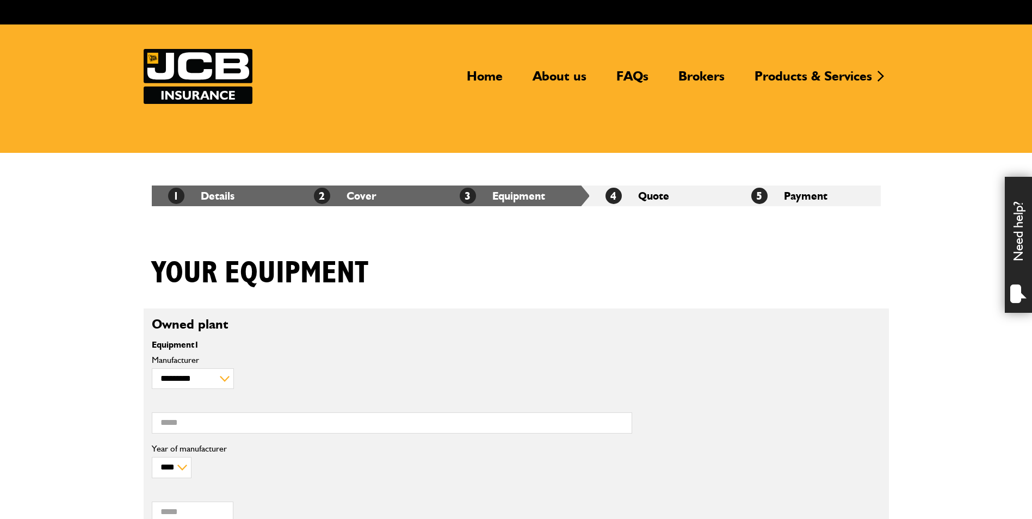 The width and height of the screenshot is (1032, 519). Describe the element at coordinates (392, 449) in the screenshot. I see `label: Year of manufacturer` at that location.